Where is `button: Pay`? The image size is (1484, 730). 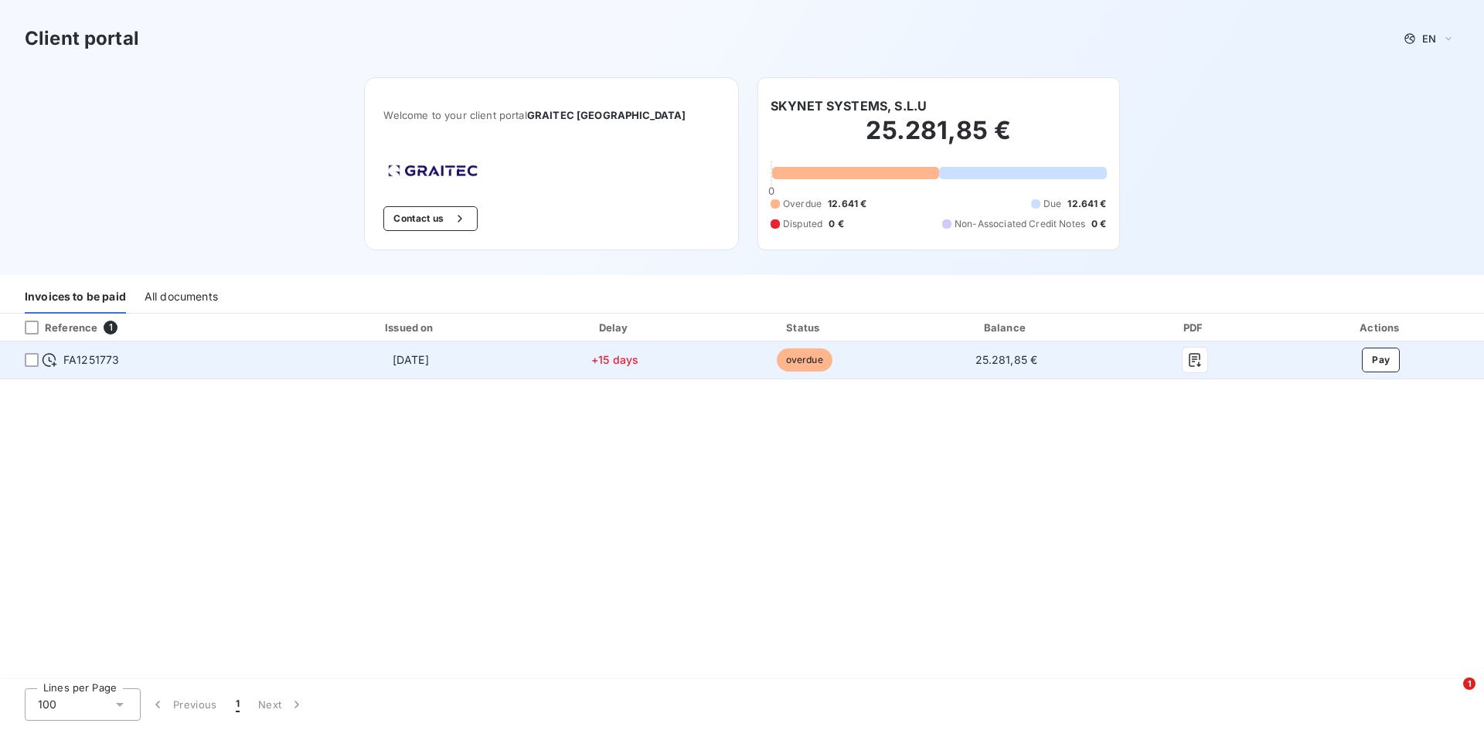
button: Pay is located at coordinates (1381, 360).